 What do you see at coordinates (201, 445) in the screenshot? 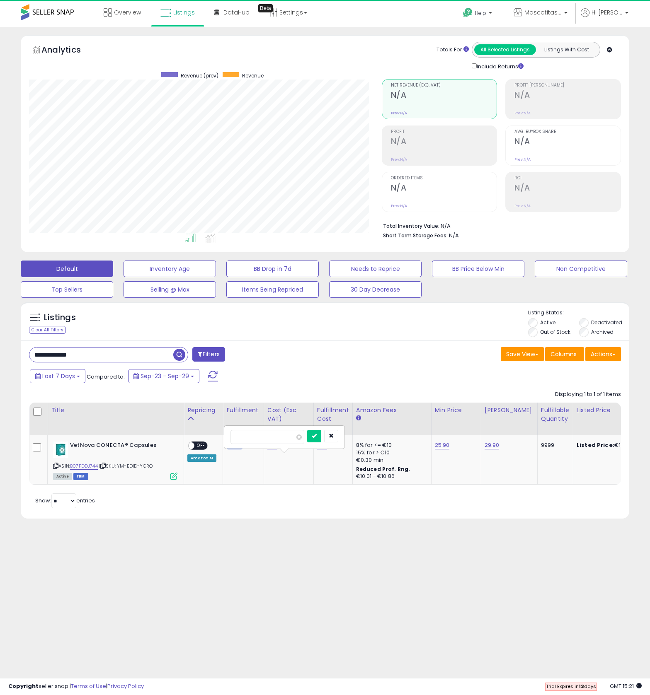
I see `span: OFF` at bounding box center [201, 445].